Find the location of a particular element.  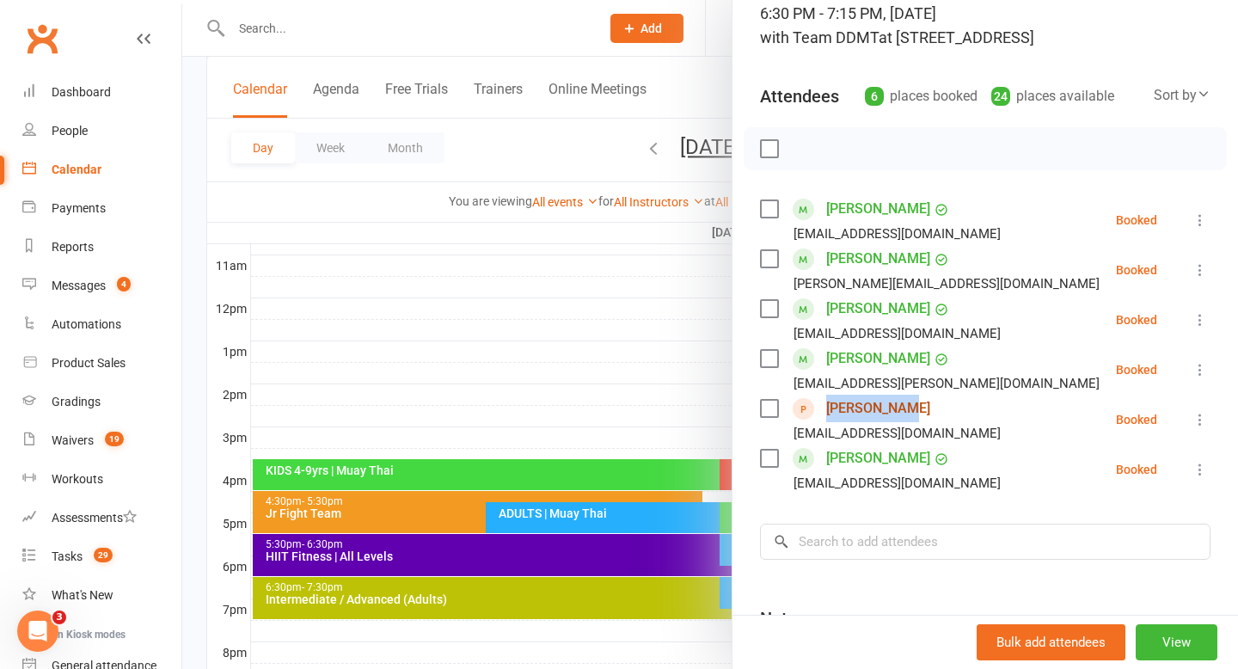

button: View is located at coordinates (1176, 642).